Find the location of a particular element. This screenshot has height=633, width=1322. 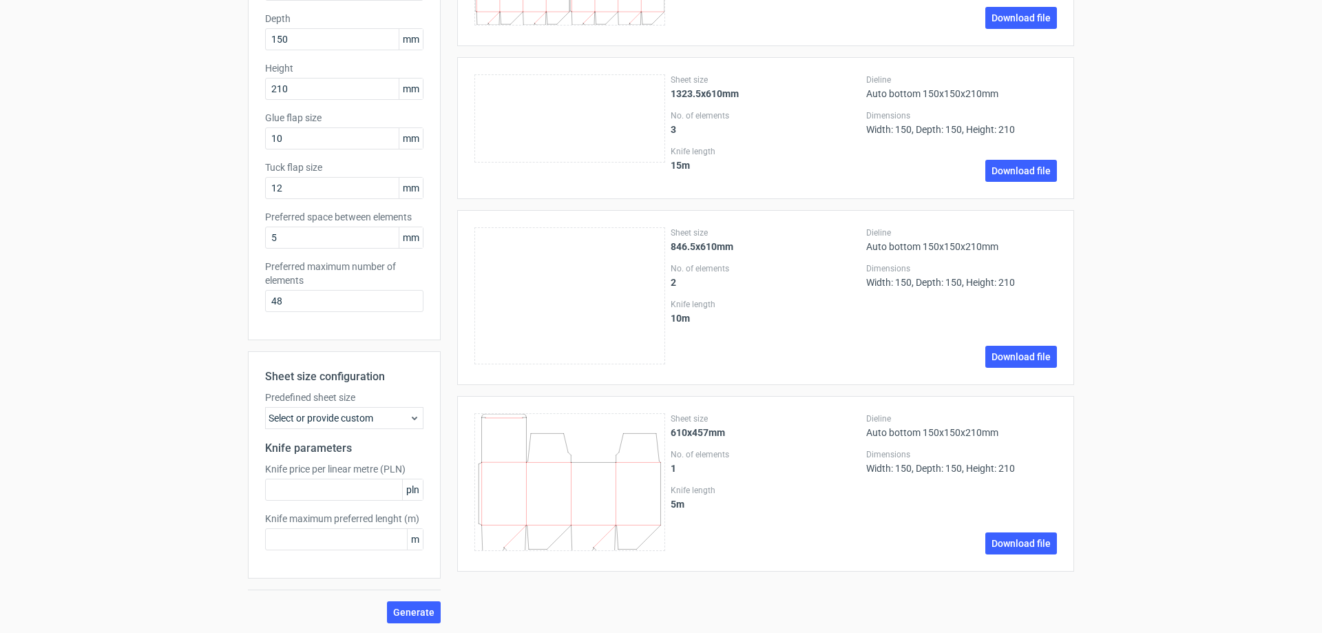

label: Predefined sheet size is located at coordinates (344, 397).